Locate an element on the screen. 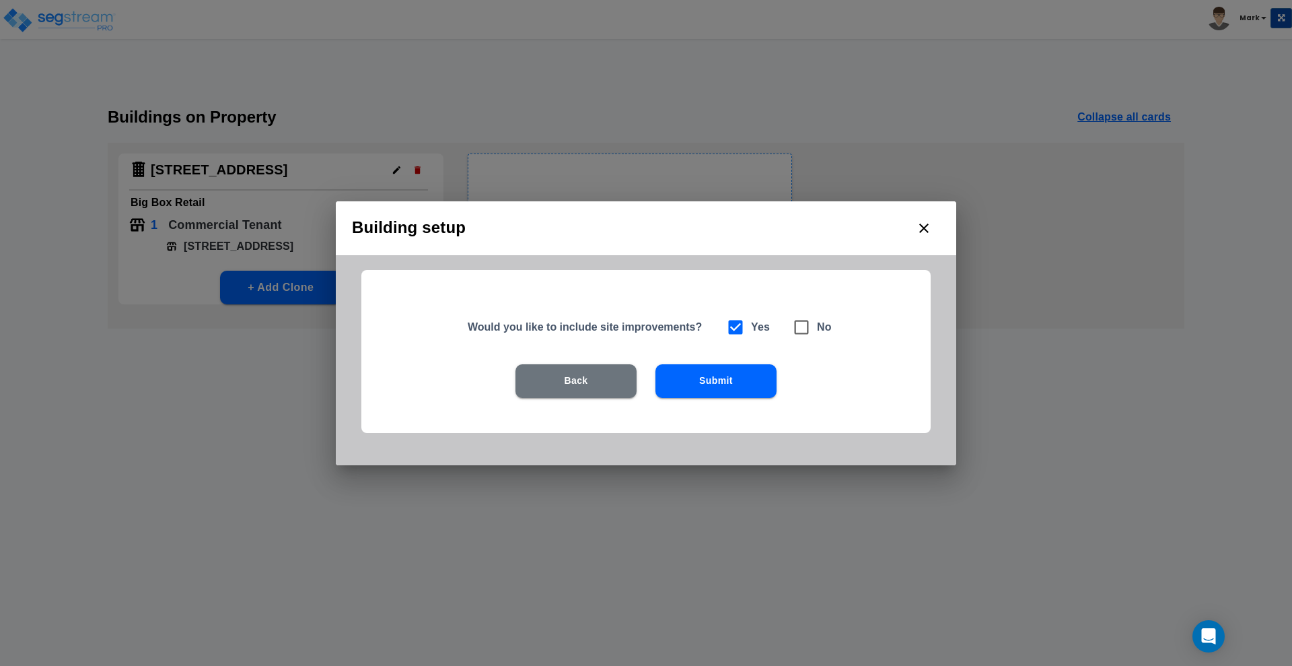 The image size is (1292, 666). h6: Yes is located at coordinates (761, 327).